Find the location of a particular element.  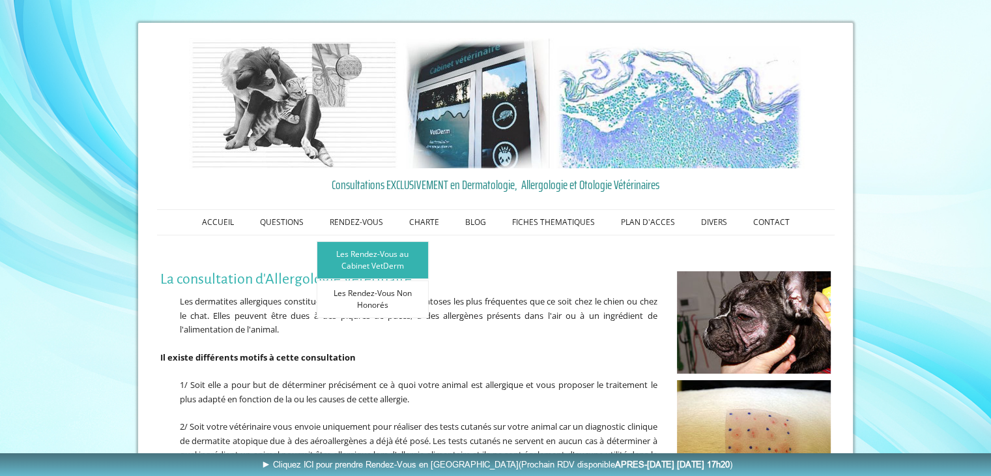

span: Il existe différents motifs à cette consultation is located at coordinates (258, 357).